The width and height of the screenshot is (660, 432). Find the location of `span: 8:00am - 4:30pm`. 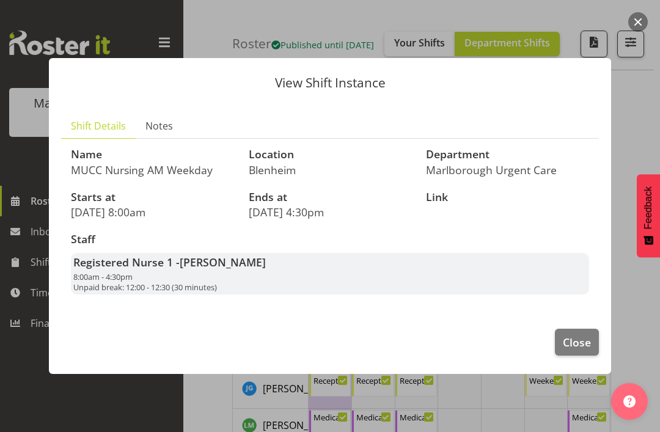

span: 8:00am - 4:30pm is located at coordinates (103, 277).